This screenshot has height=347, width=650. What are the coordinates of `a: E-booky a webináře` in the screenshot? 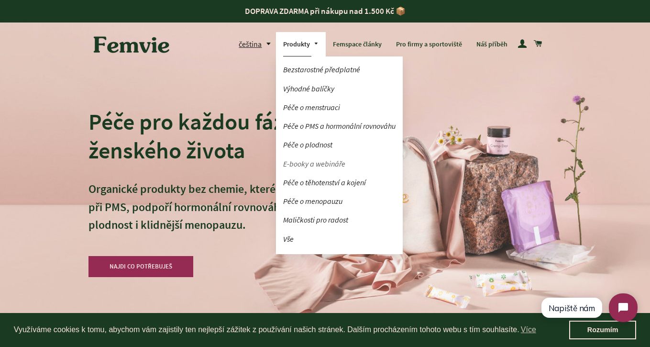 It's located at (339, 164).